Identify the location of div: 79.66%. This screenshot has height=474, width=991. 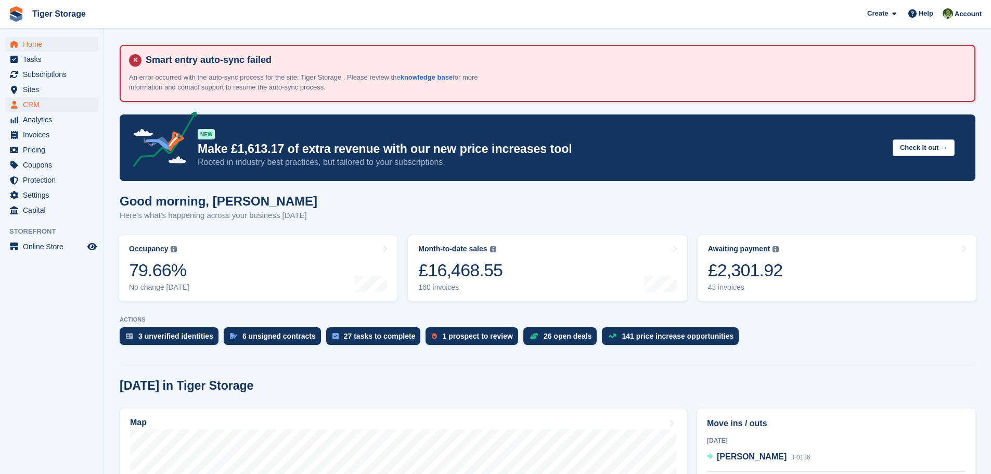
(159, 270).